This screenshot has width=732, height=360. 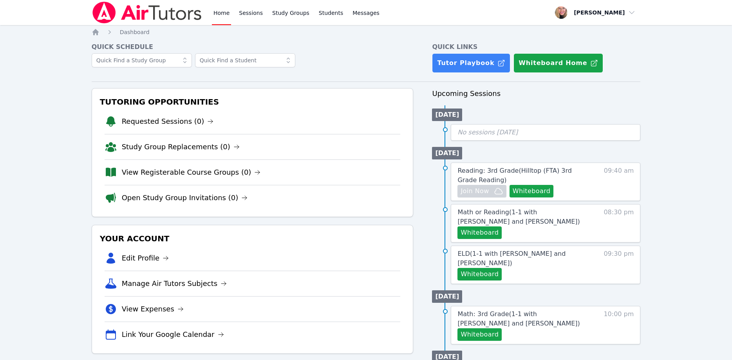 I want to click on a: Link Your Google Calendar, so click(x=173, y=335).